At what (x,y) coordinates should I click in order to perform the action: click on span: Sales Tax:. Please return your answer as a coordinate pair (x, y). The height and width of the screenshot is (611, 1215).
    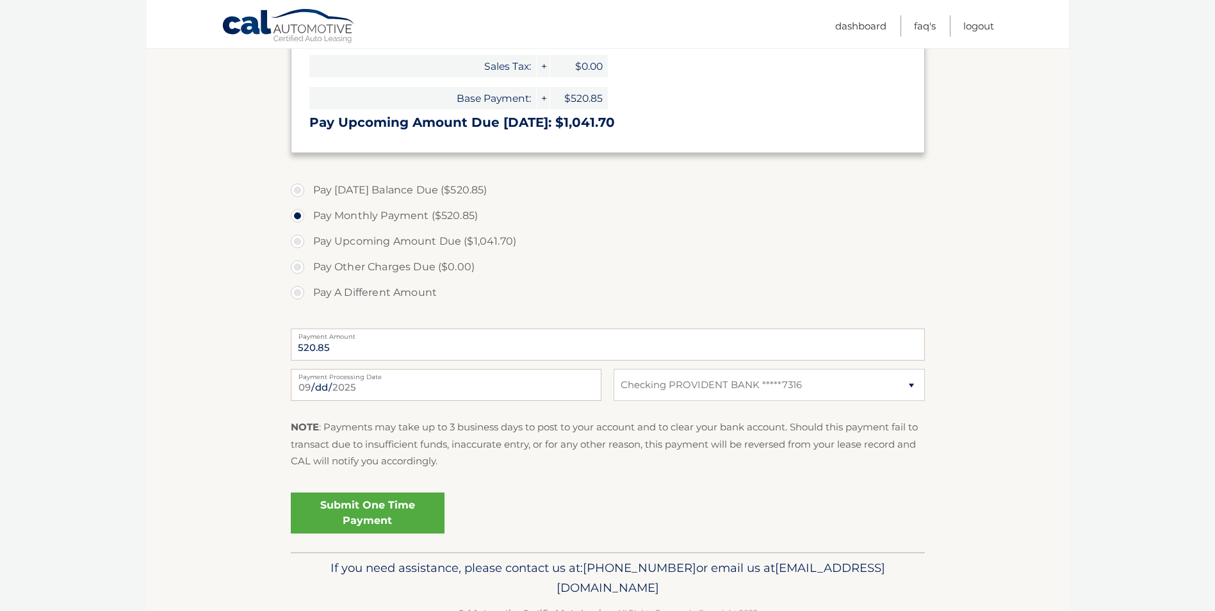
    Looking at the image, I should click on (423, 66).